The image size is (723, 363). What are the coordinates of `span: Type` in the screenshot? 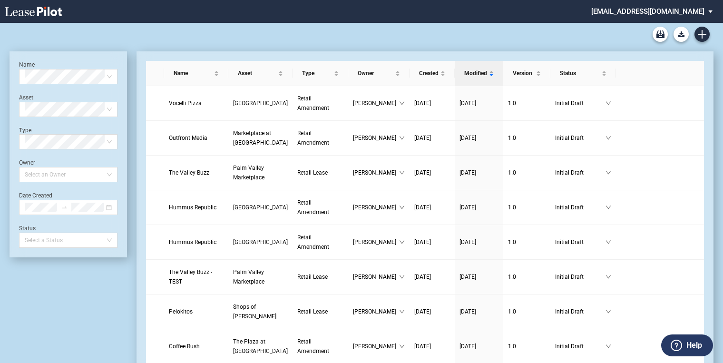 It's located at (317, 73).